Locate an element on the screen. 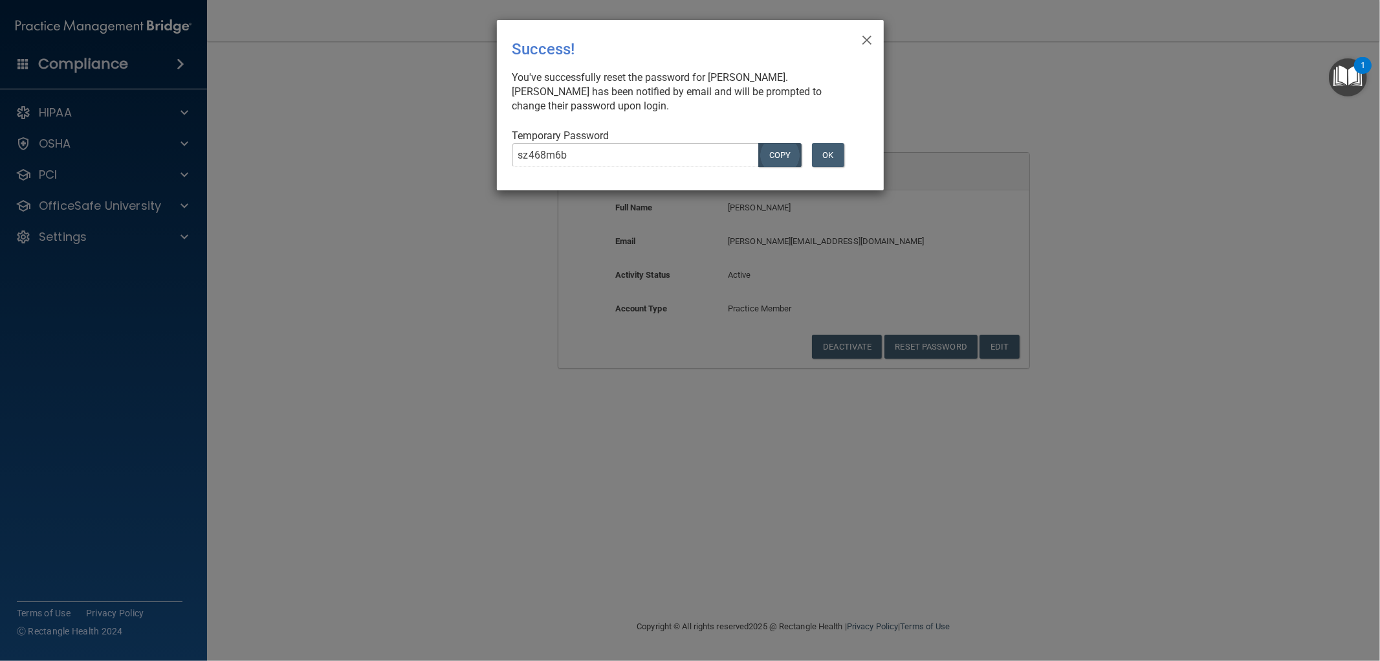 The image size is (1380, 661). div: Success! is located at coordinates (664, 49).